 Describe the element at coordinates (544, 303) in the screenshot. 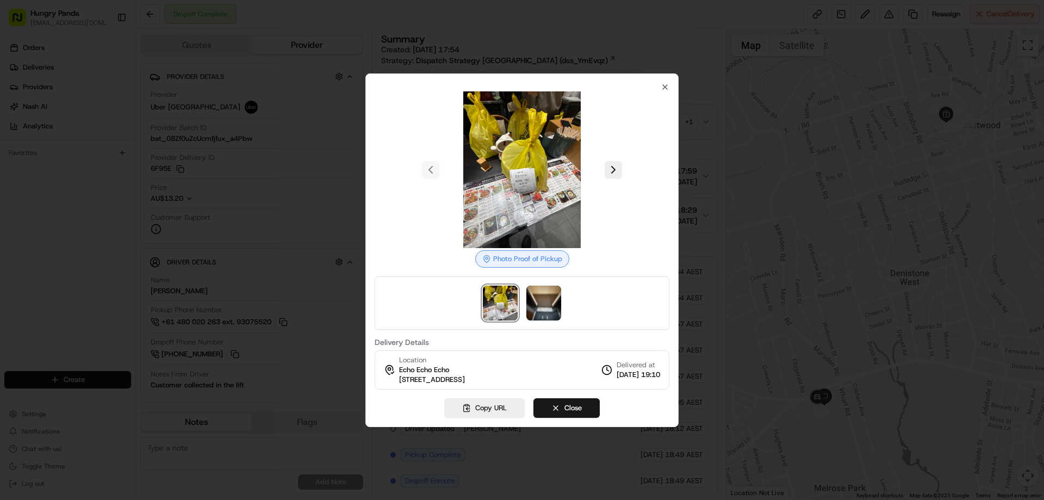

I see `button: photo_proof_of_delivery image` at that location.